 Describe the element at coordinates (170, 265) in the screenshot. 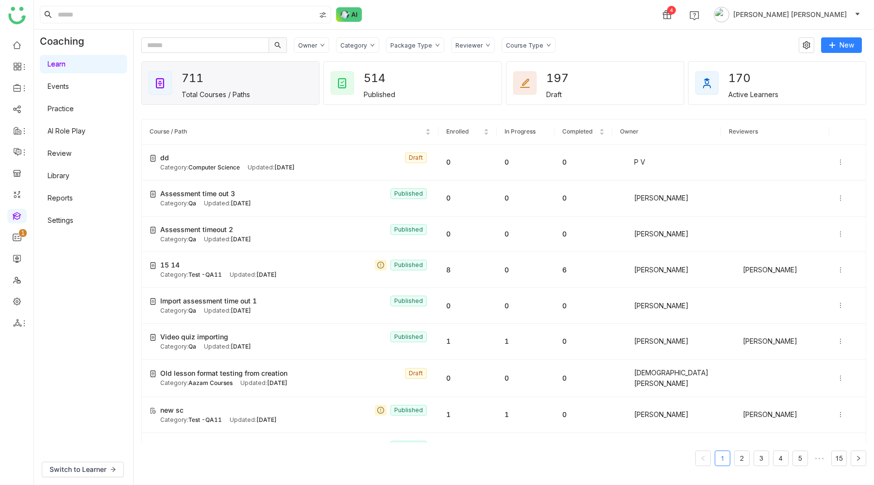

I see `span: 15 14` at that location.